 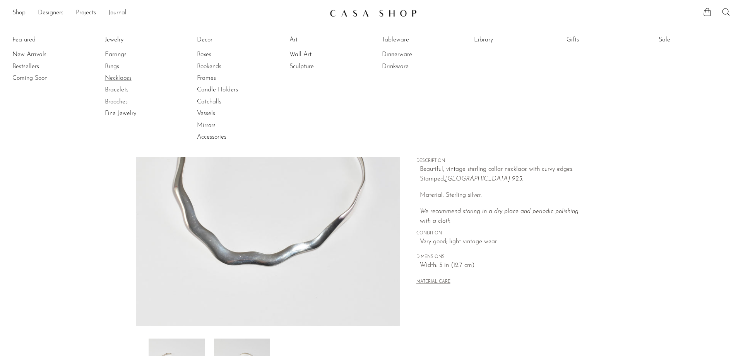 I want to click on span: DIMENSIONS, so click(x=503, y=257).